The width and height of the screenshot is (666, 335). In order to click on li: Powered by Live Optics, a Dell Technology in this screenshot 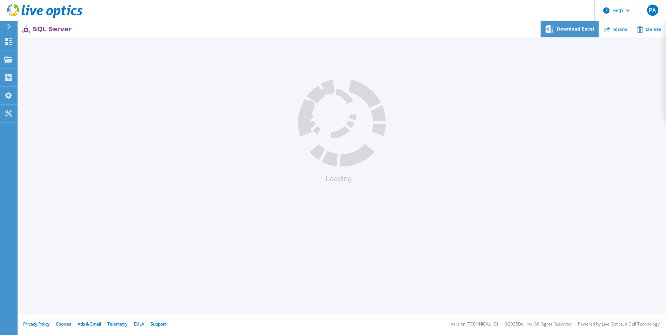, I will do `click(619, 324)`.